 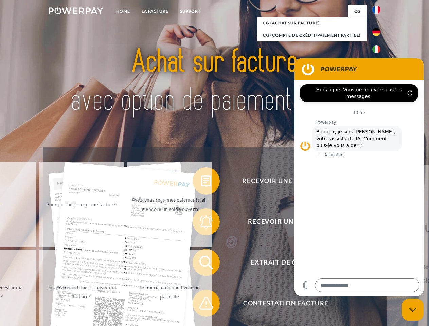 I want to click on a: Contestation Facture, so click(x=281, y=303).